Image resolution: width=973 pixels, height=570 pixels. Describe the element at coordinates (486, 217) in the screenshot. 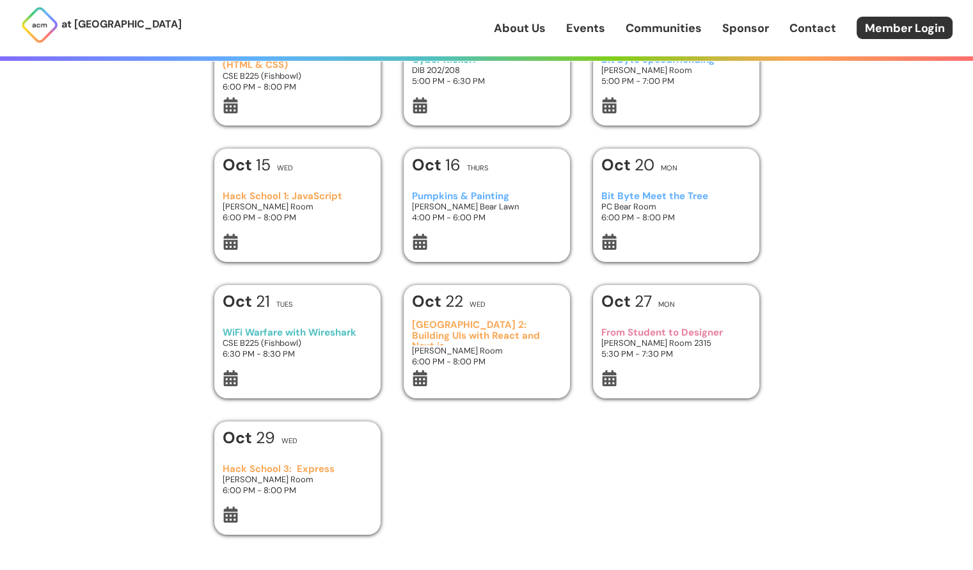

I see `h3: 4:00 PM - 6:00 PM` at that location.